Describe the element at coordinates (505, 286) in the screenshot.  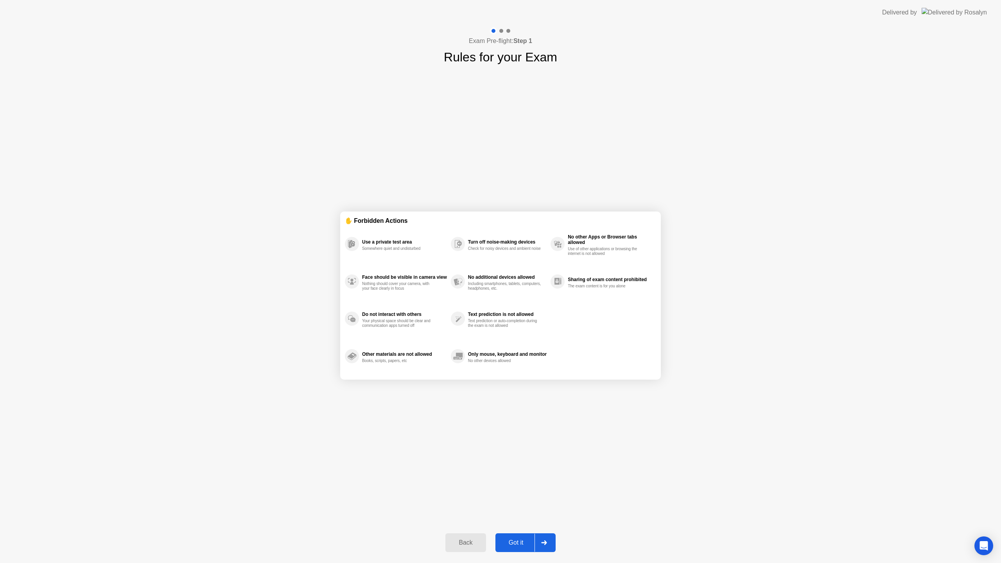
I see `div: Including smartphones, tablets, computers, headphones, etc.` at that location.